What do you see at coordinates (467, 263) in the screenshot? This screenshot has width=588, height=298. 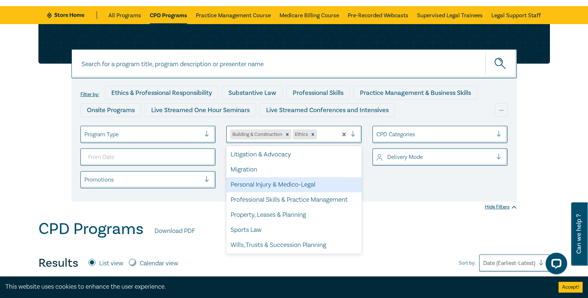 I see `span: Sort by:` at bounding box center [467, 263].